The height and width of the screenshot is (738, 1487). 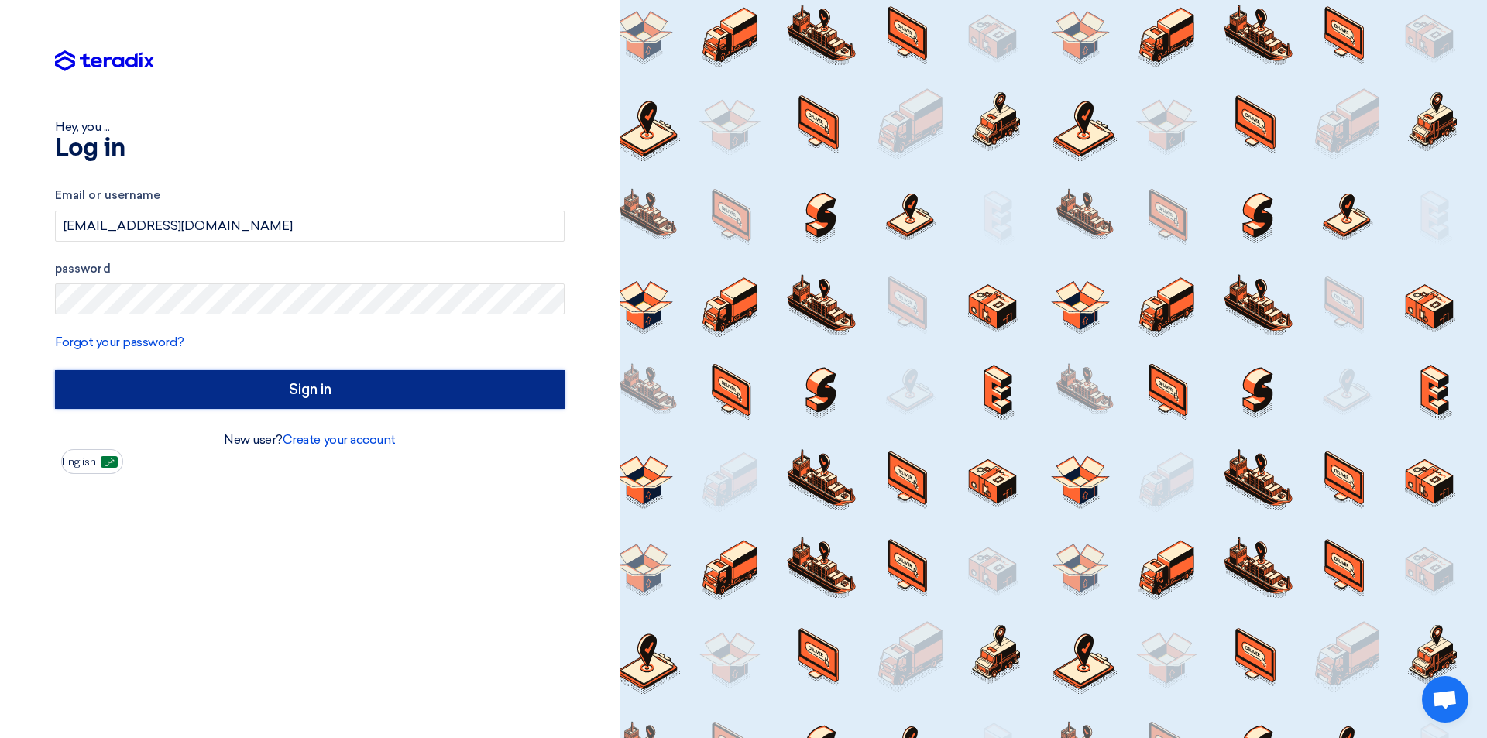 What do you see at coordinates (339, 439) in the screenshot?
I see `font: Create your account` at bounding box center [339, 439].